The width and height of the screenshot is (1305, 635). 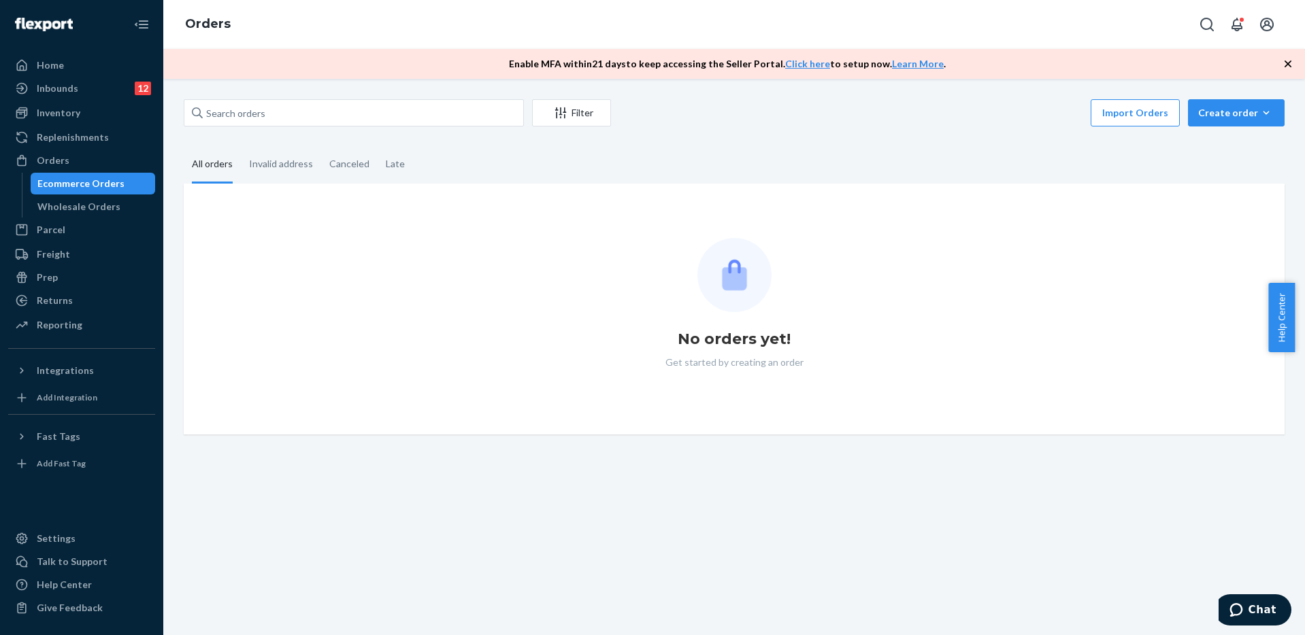 What do you see at coordinates (79, 207) in the screenshot?
I see `div: Wholesale Orders` at bounding box center [79, 207].